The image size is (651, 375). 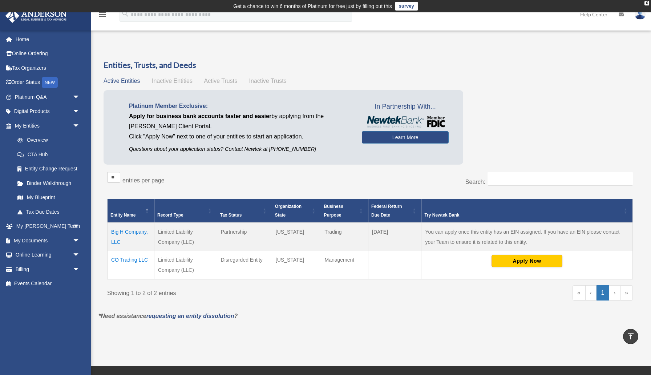 I want to click on a: Last, so click(x=626, y=293).